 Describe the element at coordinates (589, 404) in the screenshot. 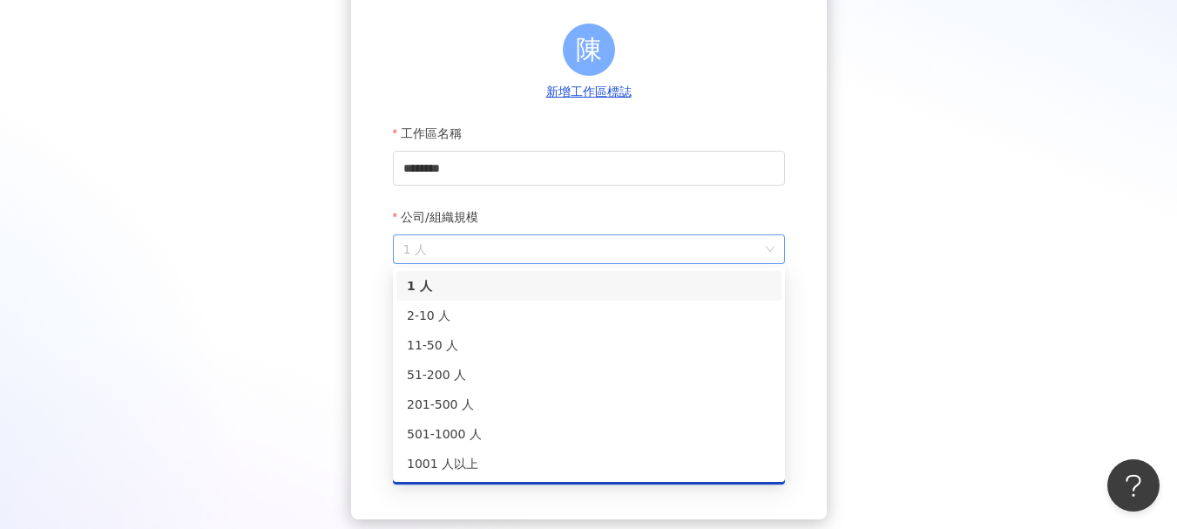

I see `div: 201-500 人` at that location.